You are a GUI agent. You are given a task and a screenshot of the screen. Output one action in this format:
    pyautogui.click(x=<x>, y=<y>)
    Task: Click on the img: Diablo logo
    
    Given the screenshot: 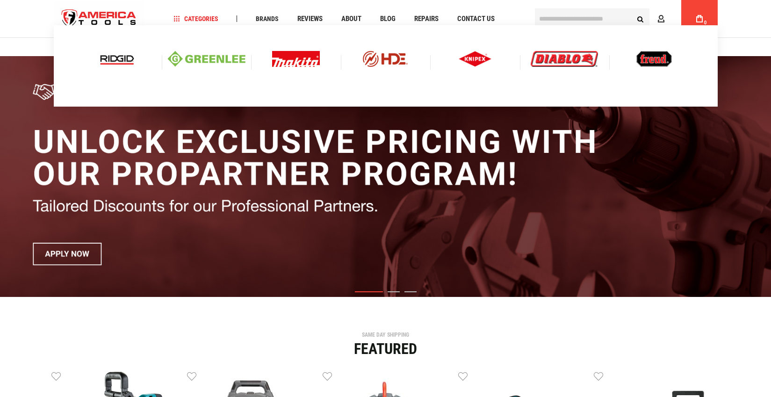 What is the action you would take?
    pyautogui.click(x=564, y=59)
    